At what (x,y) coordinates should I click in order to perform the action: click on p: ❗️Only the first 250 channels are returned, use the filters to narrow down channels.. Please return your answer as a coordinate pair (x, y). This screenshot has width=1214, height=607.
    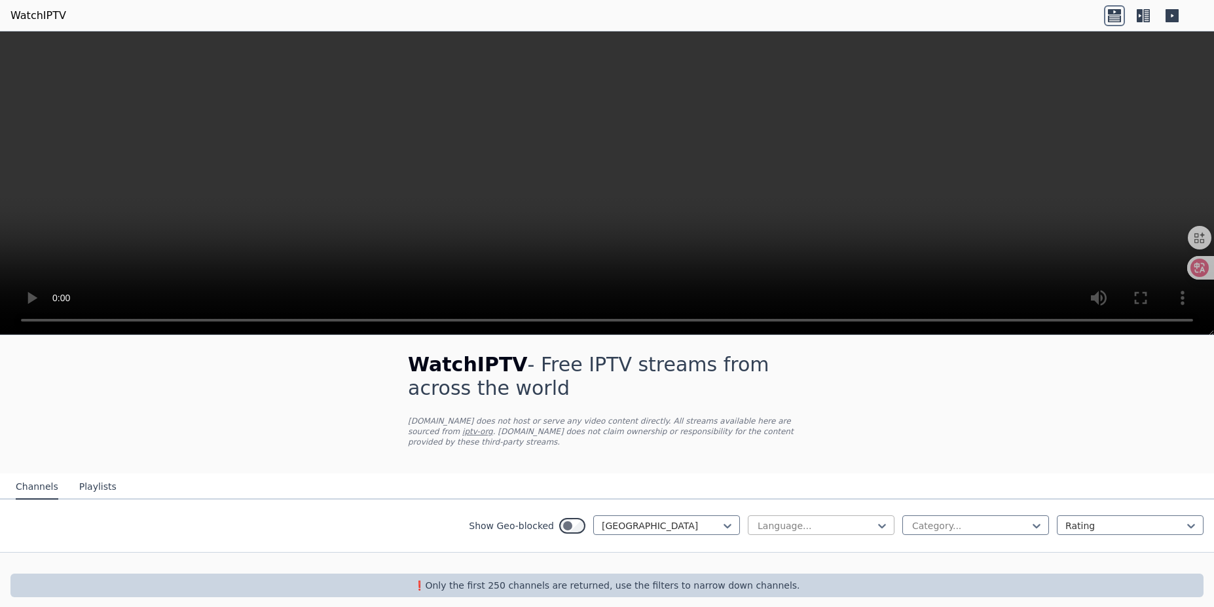
    Looking at the image, I should click on (607, 585).